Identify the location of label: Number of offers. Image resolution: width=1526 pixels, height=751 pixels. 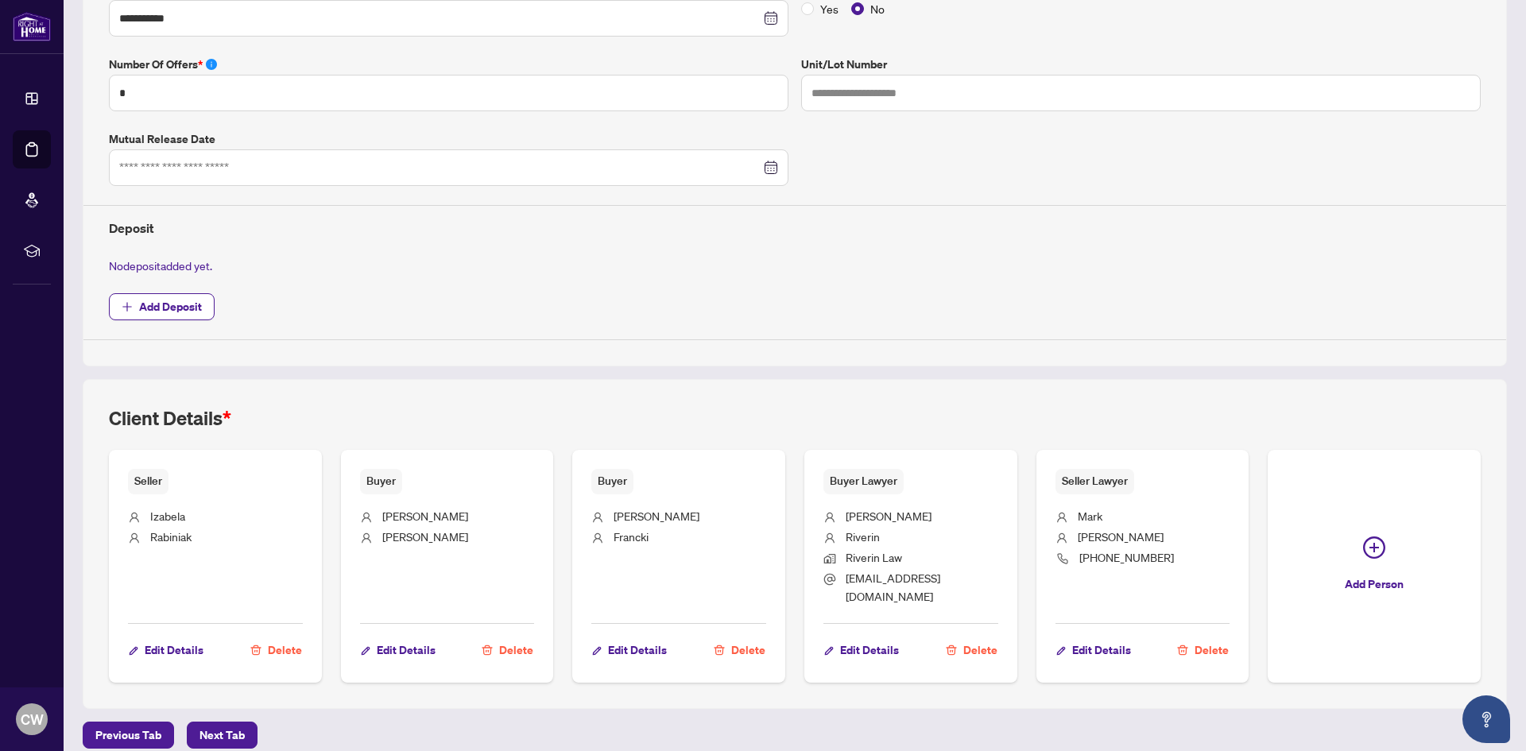
(448, 64).